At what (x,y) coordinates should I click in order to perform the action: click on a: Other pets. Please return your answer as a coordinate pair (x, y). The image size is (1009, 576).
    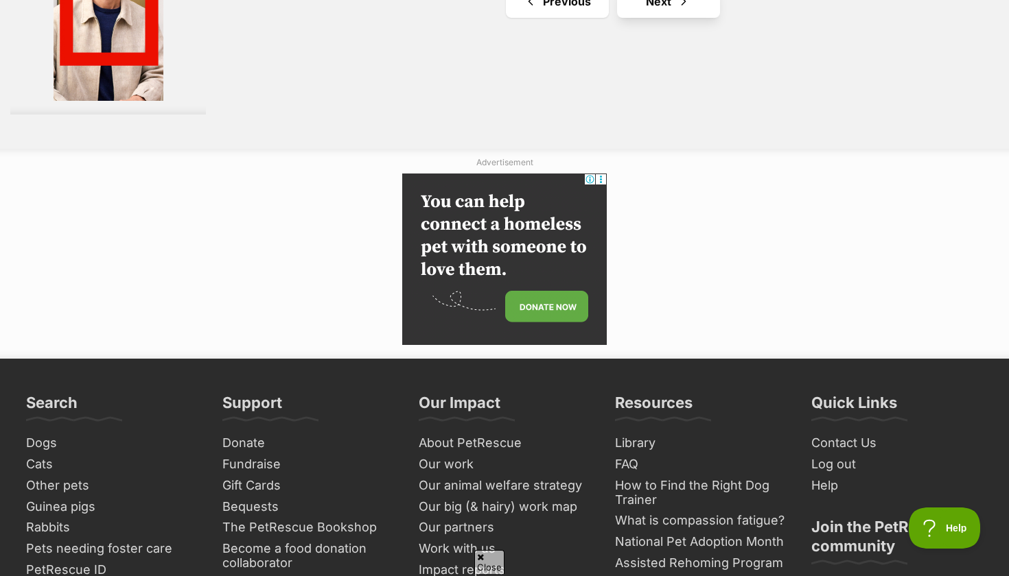
    Looking at the image, I should click on (112, 486).